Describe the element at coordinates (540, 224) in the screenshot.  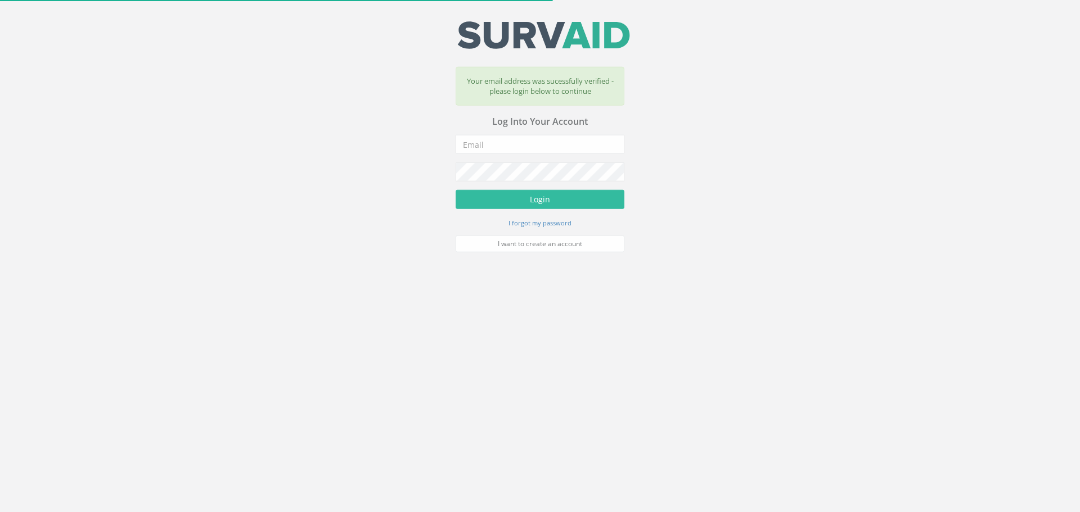
I see `a: I forgot my password` at that location.